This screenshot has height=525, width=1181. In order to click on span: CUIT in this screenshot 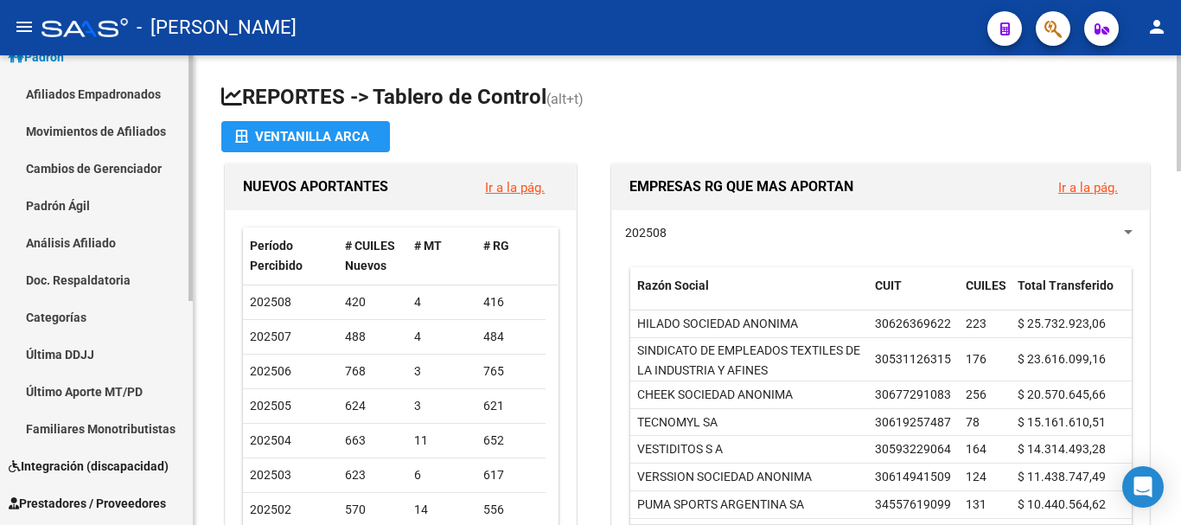, I will do `click(888, 285)`.